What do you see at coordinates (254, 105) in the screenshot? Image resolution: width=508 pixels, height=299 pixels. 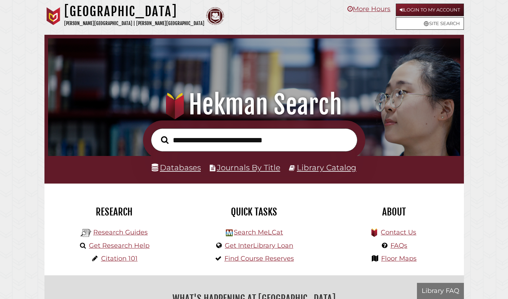 I see `h1: Hekman Search` at bounding box center [254, 105].